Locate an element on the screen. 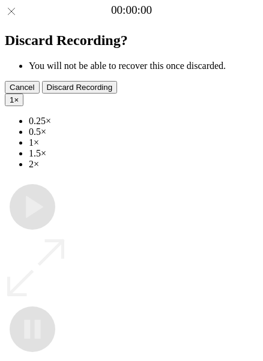 Image resolution: width=263 pixels, height=361 pixels. li: 1× is located at coordinates (143, 143).